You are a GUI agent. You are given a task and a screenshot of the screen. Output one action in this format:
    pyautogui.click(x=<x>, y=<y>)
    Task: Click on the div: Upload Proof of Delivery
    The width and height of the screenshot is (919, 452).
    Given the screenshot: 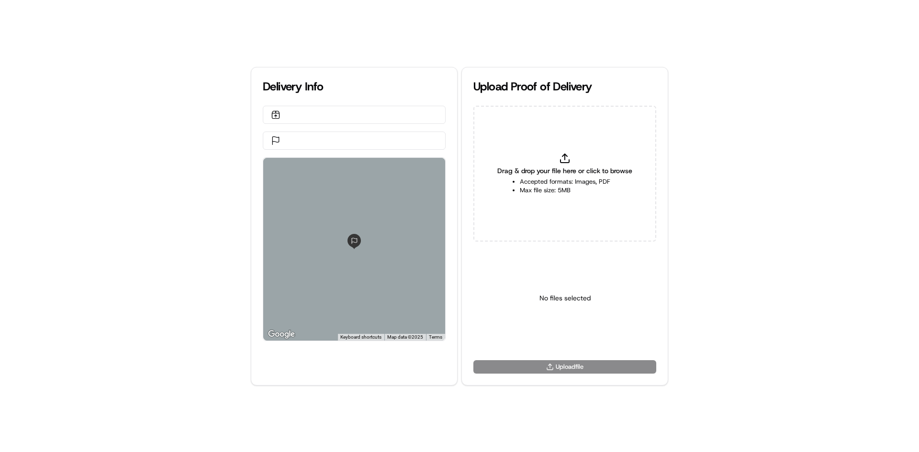 What is the action you would take?
    pyautogui.click(x=565, y=87)
    